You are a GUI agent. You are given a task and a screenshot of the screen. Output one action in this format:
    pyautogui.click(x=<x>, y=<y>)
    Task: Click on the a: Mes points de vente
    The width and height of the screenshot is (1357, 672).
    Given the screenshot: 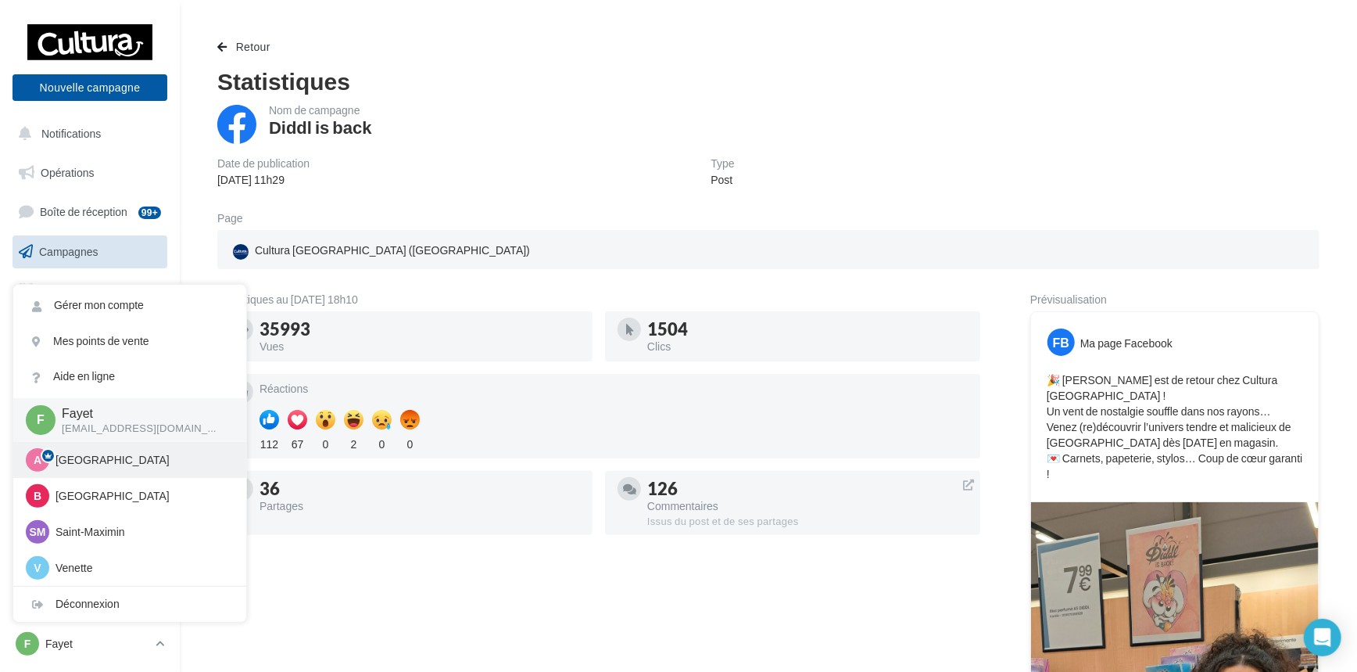 What is the action you would take?
    pyautogui.click(x=130, y=341)
    